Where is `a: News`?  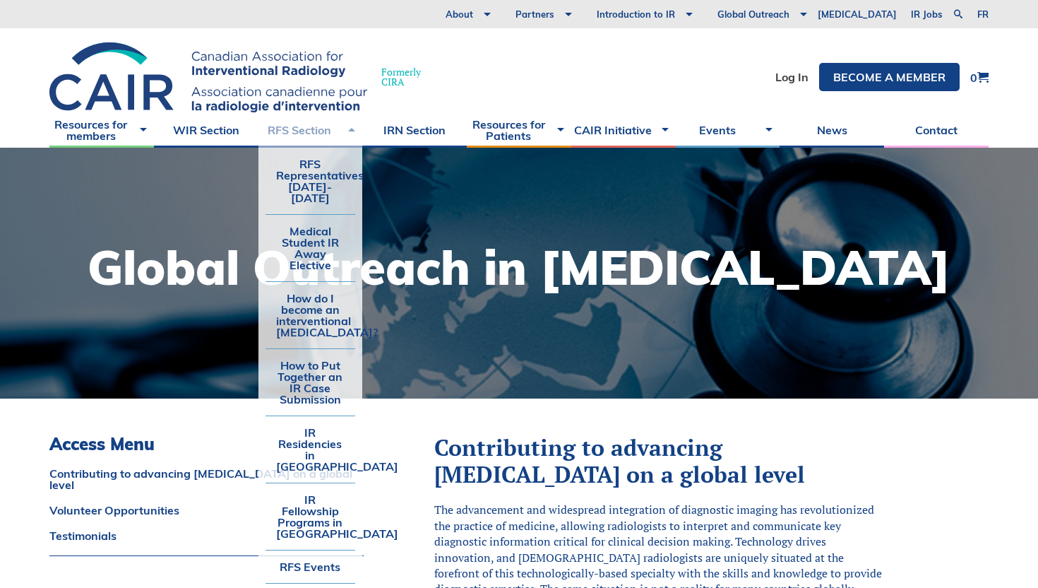
a: News is located at coordinates (832, 130).